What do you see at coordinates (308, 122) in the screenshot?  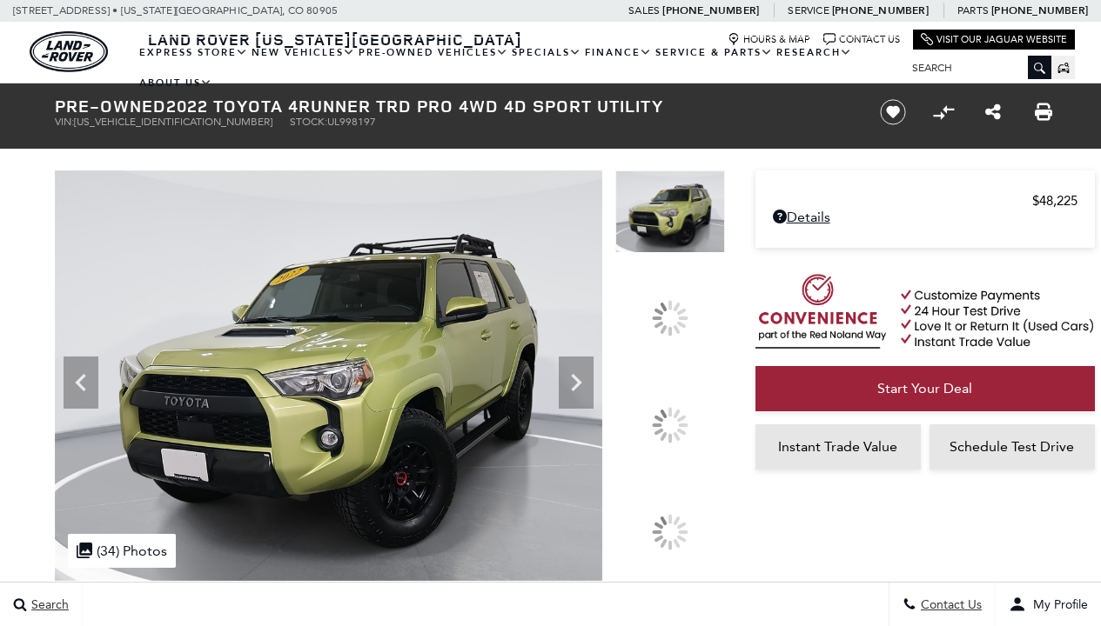 I see `span: Stock:` at bounding box center [308, 122].